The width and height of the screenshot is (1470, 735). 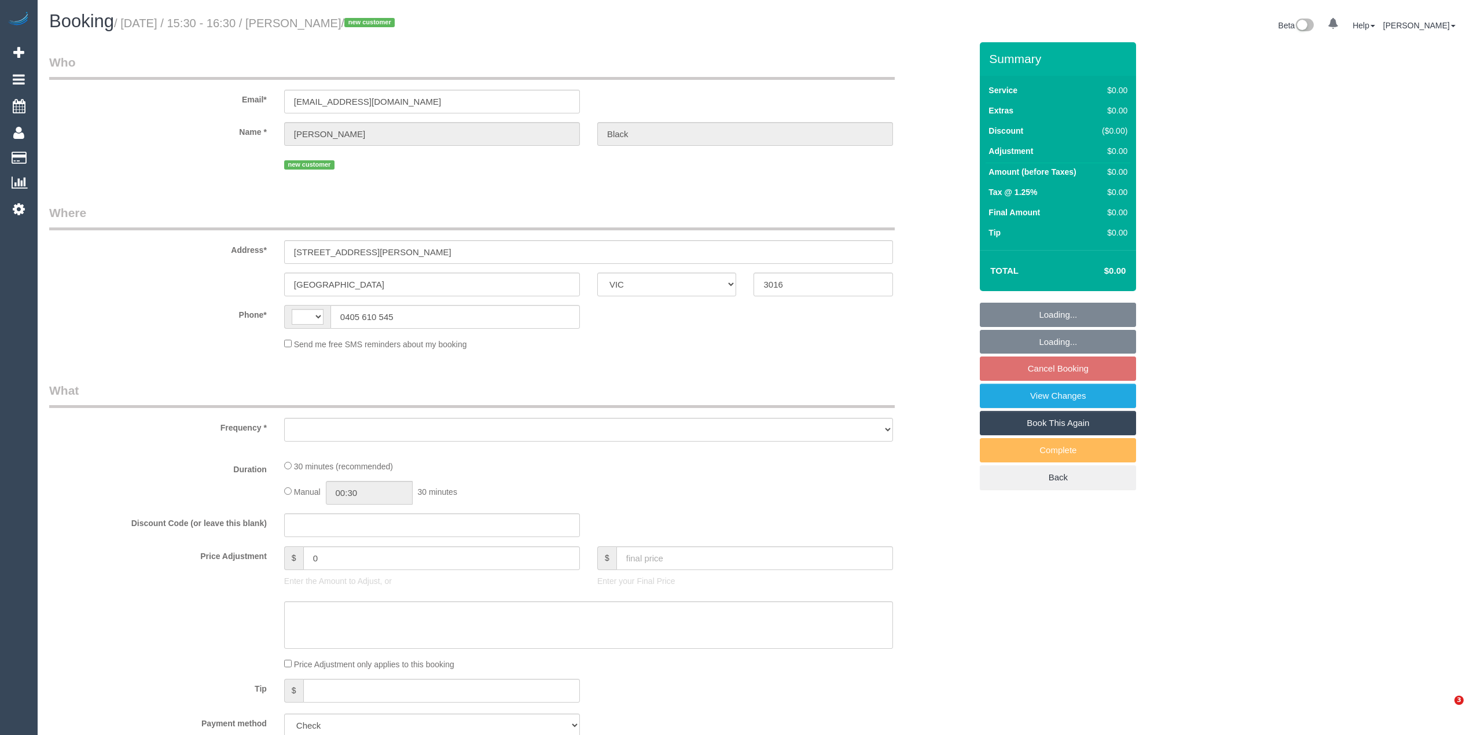 What do you see at coordinates (1459, 700) in the screenshot?
I see `span: 3` at bounding box center [1459, 700].